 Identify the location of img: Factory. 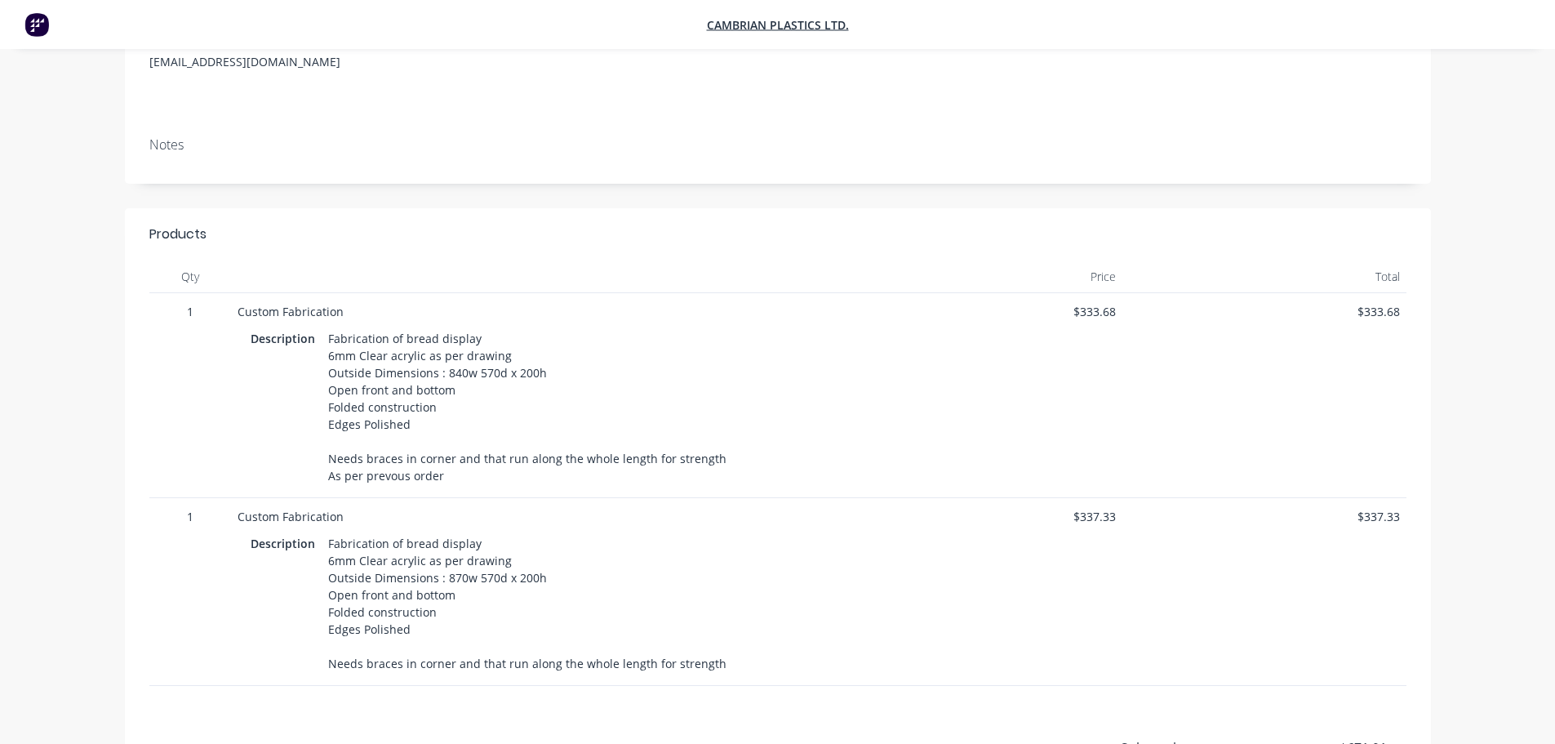
(37, 24).